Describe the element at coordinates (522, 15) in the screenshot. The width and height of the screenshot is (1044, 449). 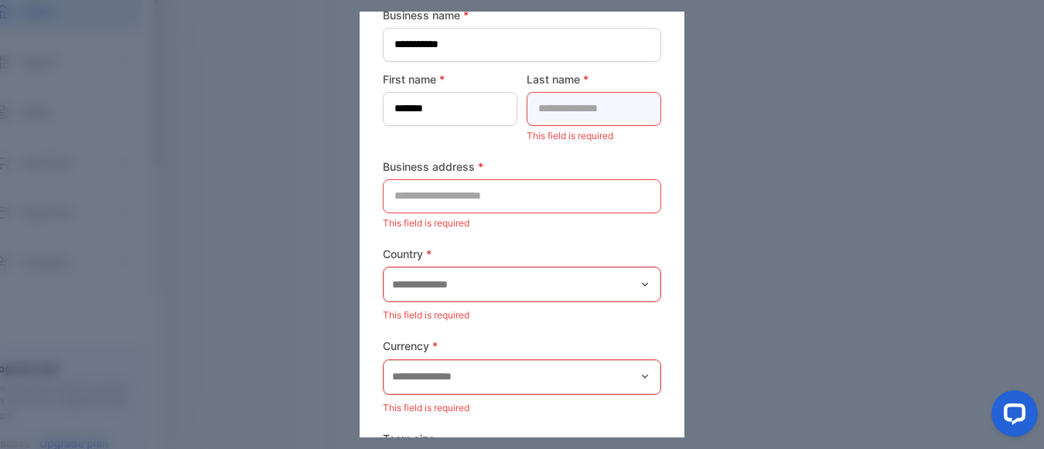
I see `label: Business name` at that location.